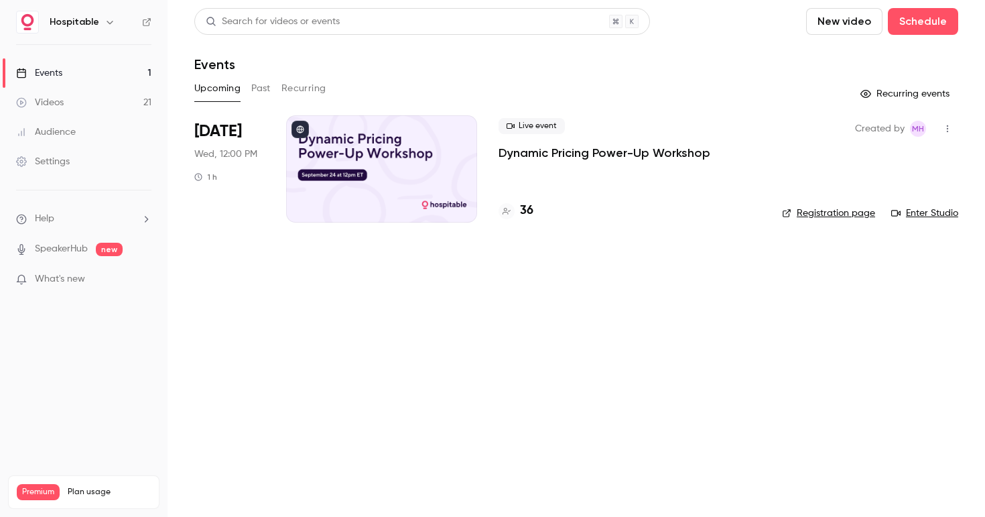 The image size is (985, 517). I want to click on h6: Hospitable, so click(74, 22).